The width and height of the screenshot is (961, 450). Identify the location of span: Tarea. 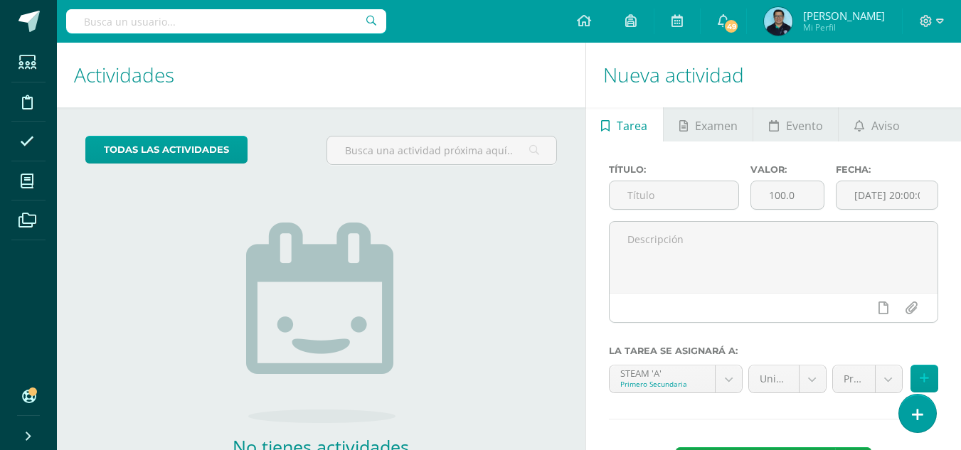
(632, 126).